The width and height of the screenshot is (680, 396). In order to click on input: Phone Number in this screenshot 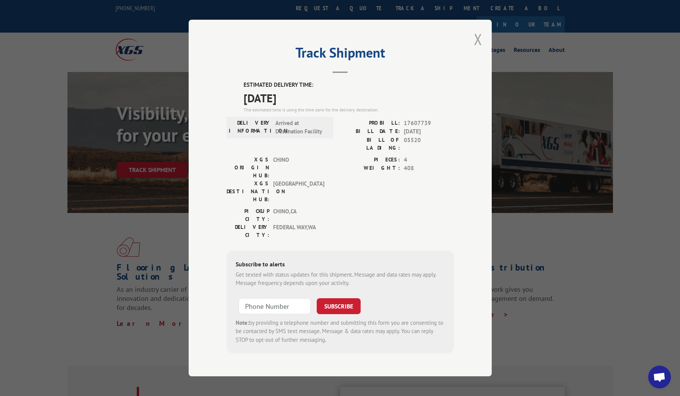, I will do `click(275, 306)`.